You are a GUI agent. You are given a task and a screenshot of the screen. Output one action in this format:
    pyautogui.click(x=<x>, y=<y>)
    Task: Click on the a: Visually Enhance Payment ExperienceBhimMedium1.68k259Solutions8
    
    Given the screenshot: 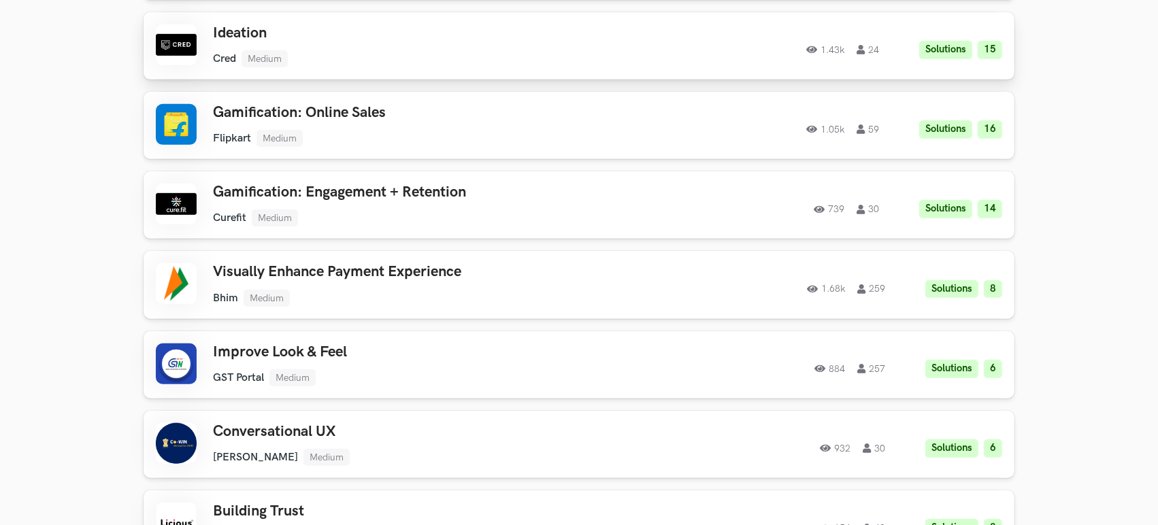 What is the action you would take?
    pyautogui.click(x=579, y=284)
    